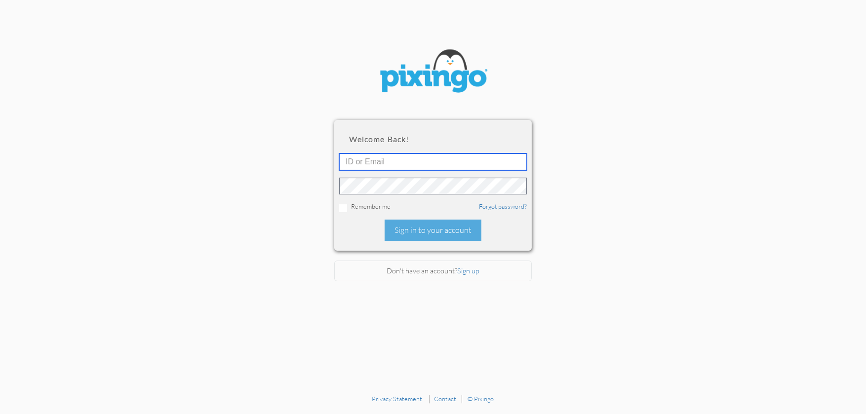 This screenshot has width=866, height=414. I want to click on div: Remember me, so click(433, 207).